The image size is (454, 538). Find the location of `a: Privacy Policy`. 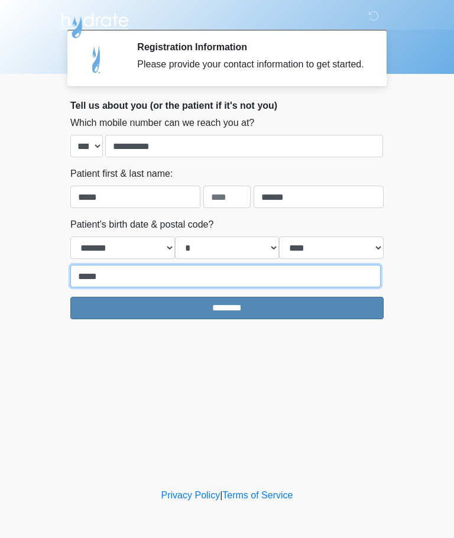

a: Privacy Policy is located at coordinates (191, 495).